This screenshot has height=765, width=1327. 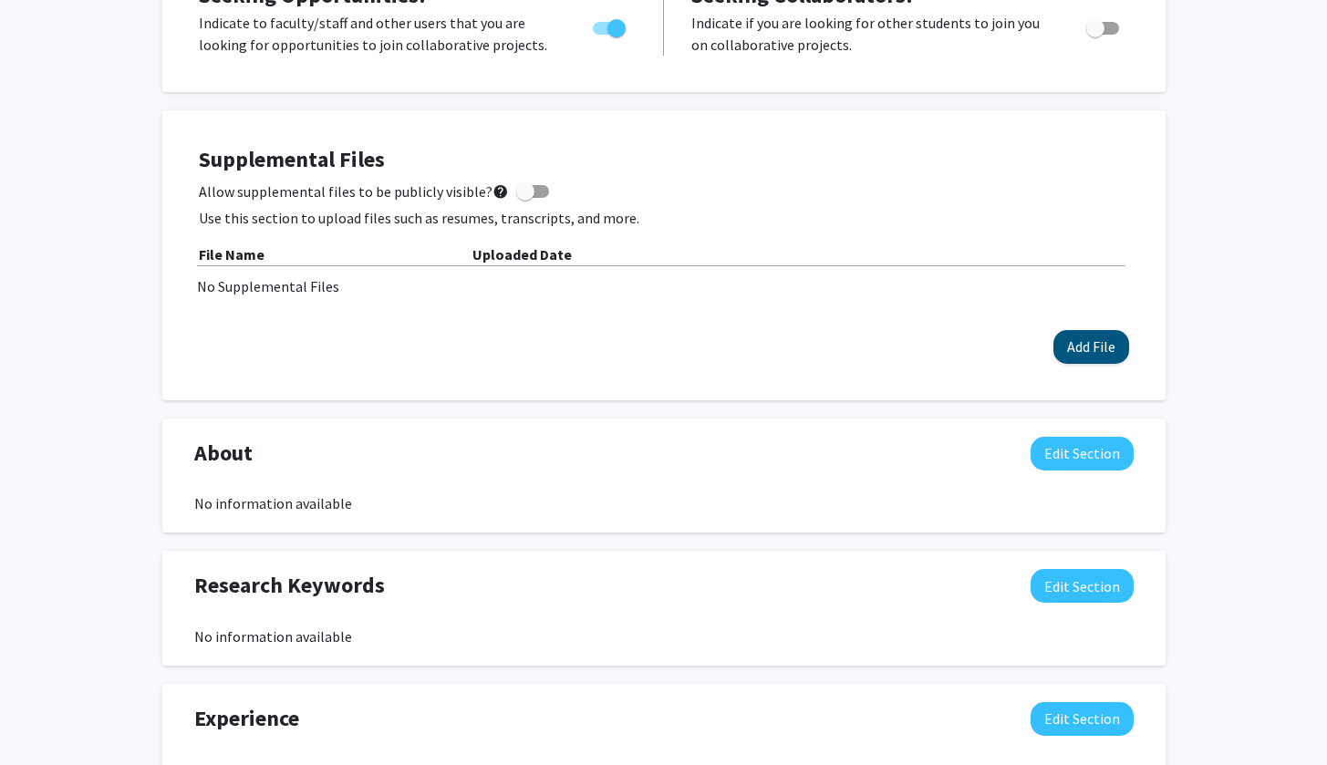 What do you see at coordinates (664, 218) in the screenshot?
I see `p: Use this section to upload files such as resumes, transcripts, and more.` at bounding box center [664, 218].